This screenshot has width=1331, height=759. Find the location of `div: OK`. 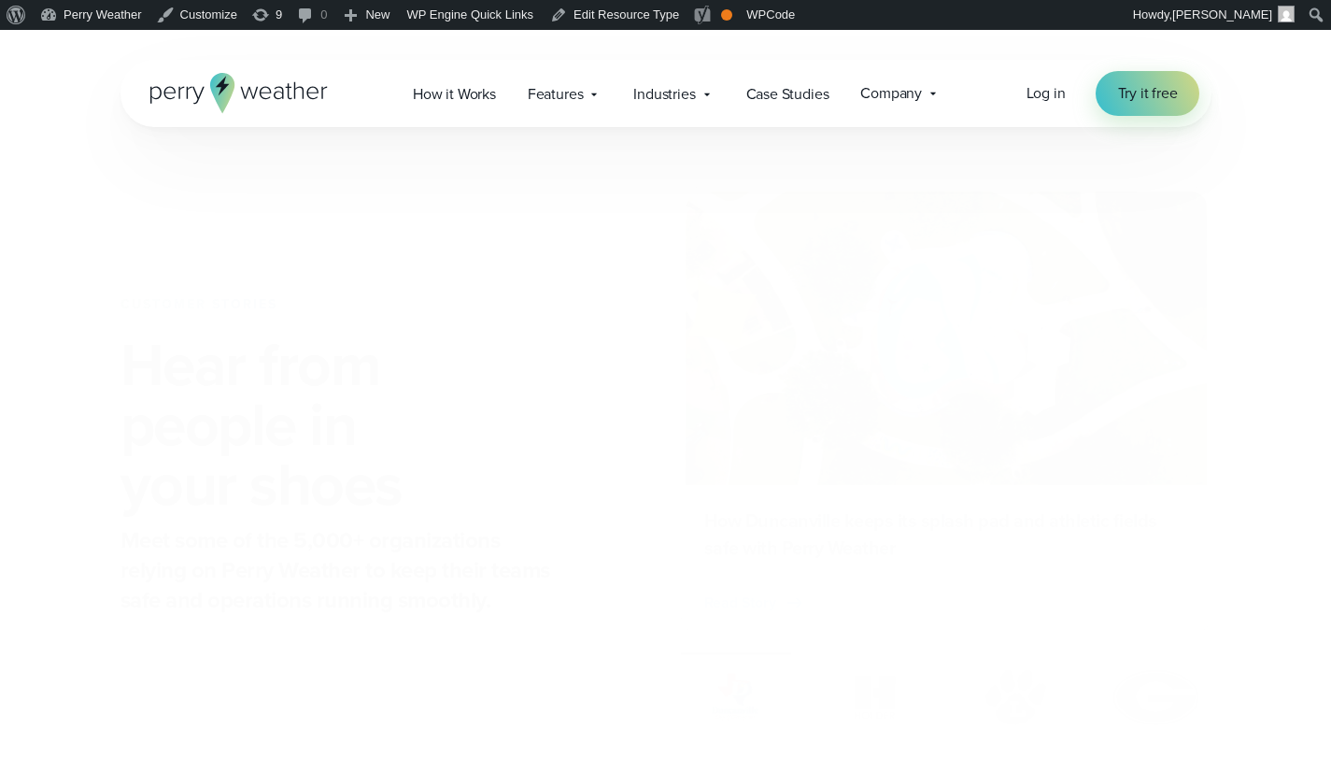

div: OK is located at coordinates (727, 15).